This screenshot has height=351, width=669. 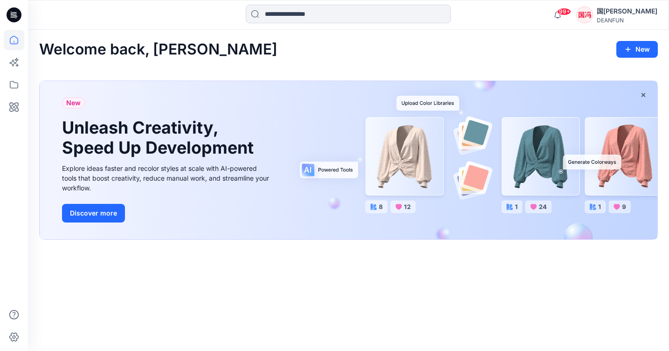 I want to click on button: New, so click(x=637, y=49).